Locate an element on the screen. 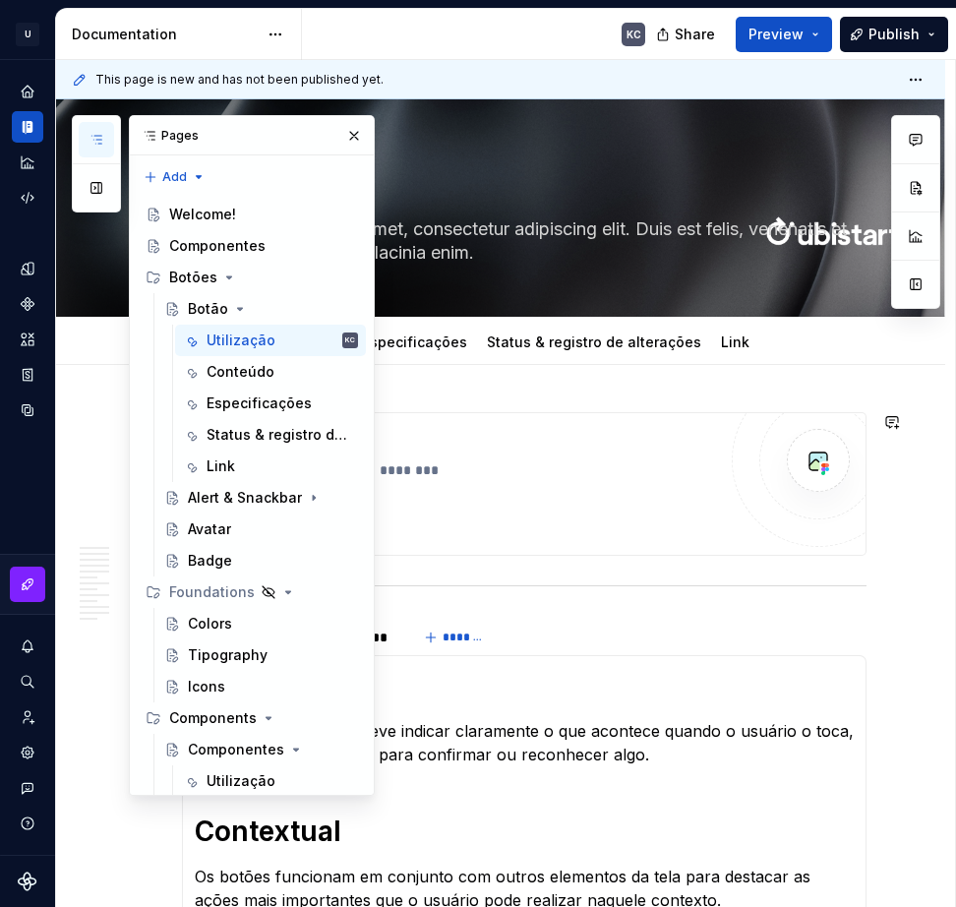 The width and height of the screenshot is (956, 907). button: Publish is located at coordinates (894, 34).